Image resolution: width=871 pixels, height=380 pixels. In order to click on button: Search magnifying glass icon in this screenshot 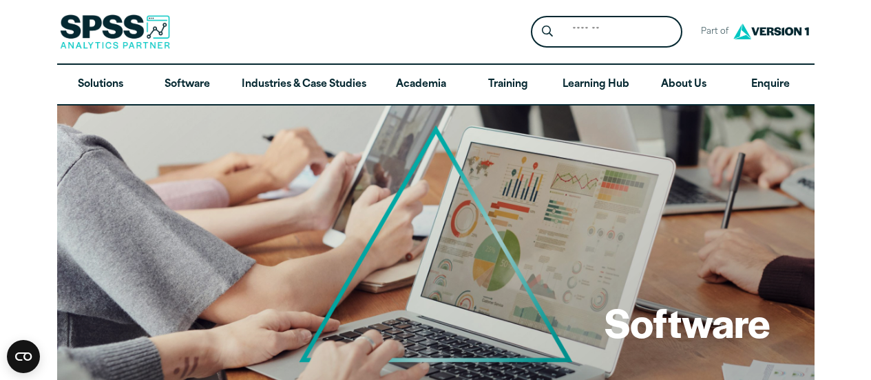, I will do `click(547, 32)`.